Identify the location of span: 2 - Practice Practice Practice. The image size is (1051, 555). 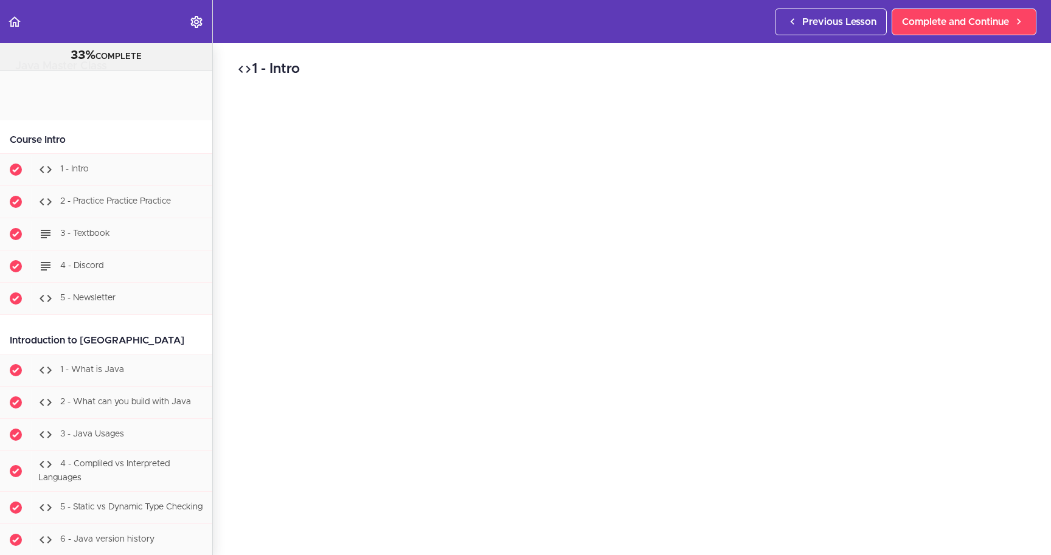
(116, 201).